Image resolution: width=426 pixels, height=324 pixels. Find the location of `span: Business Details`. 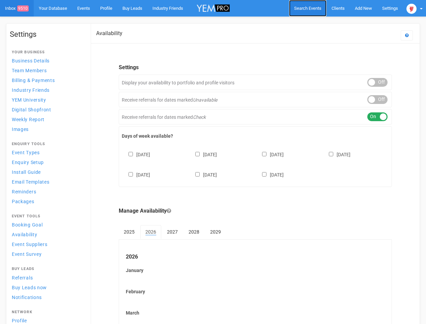

span: Business Details is located at coordinates (31, 61).